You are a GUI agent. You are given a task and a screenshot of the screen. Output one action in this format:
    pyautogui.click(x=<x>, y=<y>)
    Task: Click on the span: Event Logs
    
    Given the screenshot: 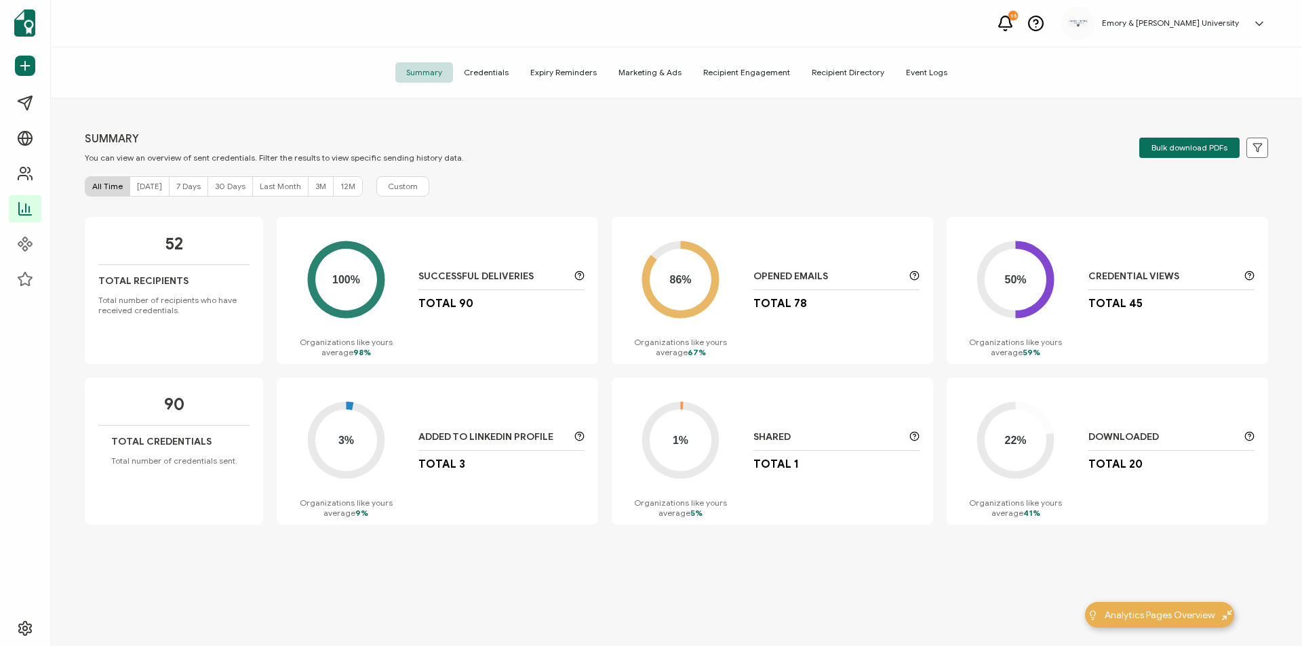 What is the action you would take?
    pyautogui.click(x=927, y=73)
    